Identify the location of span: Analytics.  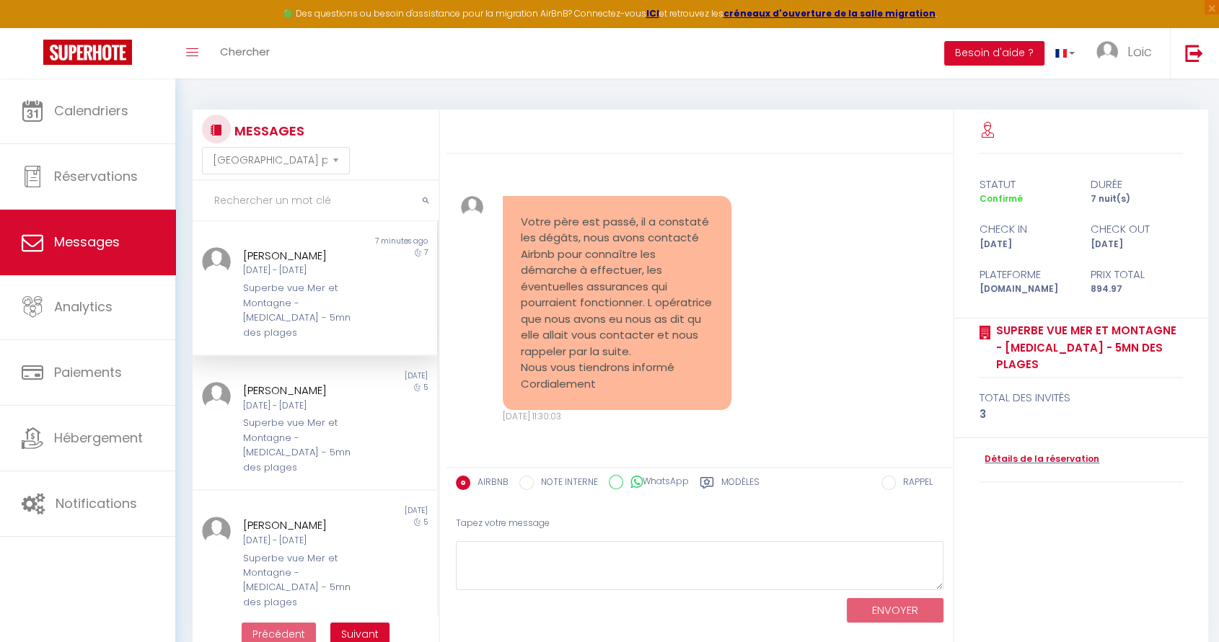
(83, 306).